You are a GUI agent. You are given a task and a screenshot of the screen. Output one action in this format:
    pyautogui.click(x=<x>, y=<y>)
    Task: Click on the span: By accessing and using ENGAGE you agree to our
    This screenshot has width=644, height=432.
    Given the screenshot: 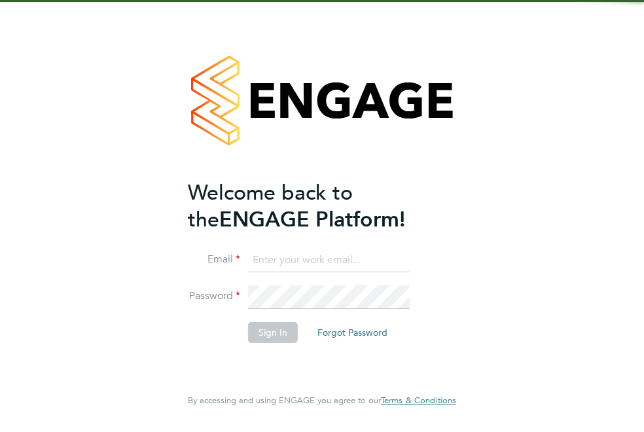 What is the action you would take?
    pyautogui.click(x=322, y=400)
    